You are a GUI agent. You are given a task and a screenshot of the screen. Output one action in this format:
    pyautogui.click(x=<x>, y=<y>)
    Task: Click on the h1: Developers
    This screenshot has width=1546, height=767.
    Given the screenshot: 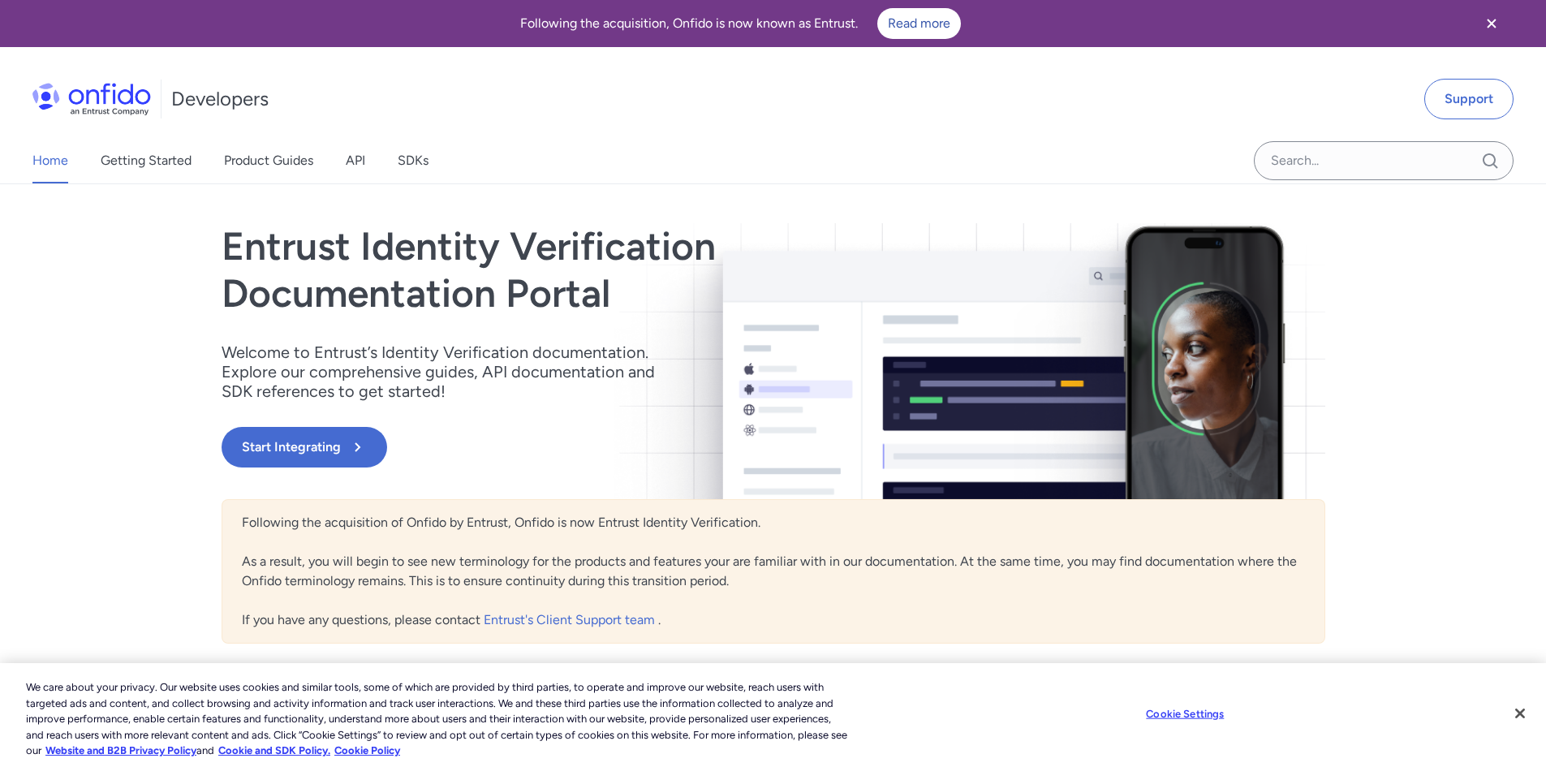 What is the action you would take?
    pyautogui.click(x=220, y=99)
    